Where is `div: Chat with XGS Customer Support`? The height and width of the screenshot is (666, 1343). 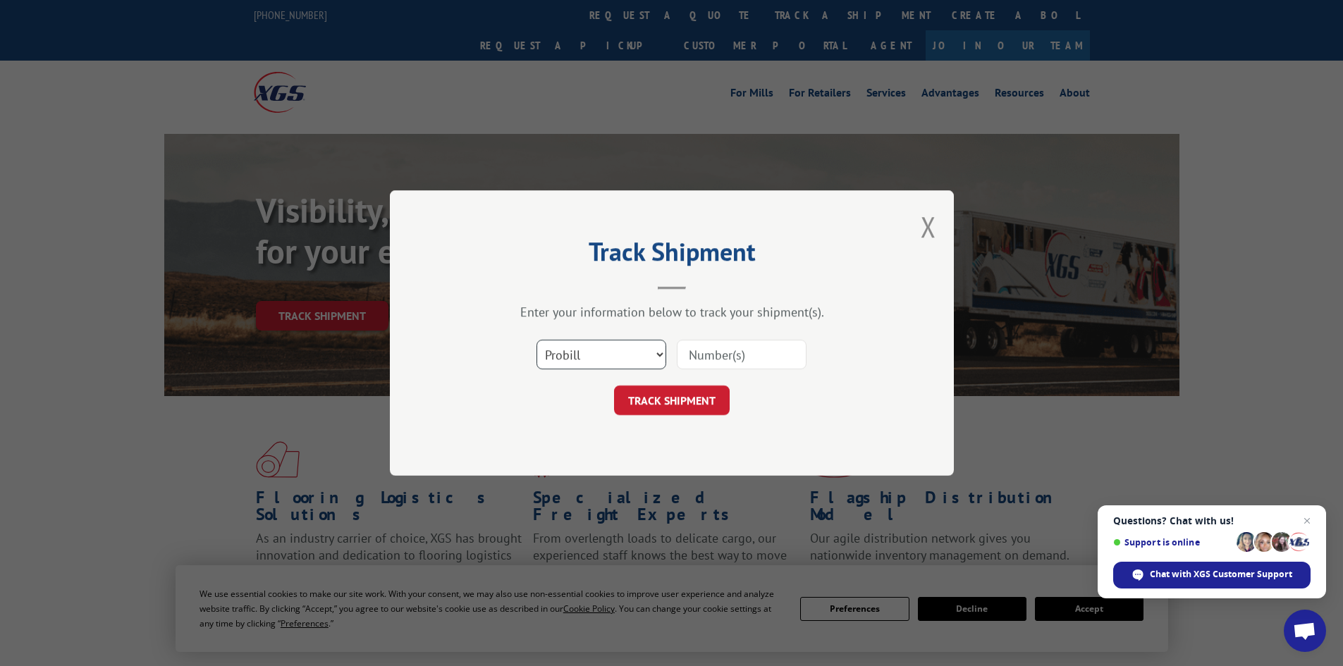
div: Chat with XGS Customer Support is located at coordinates (1212, 575).